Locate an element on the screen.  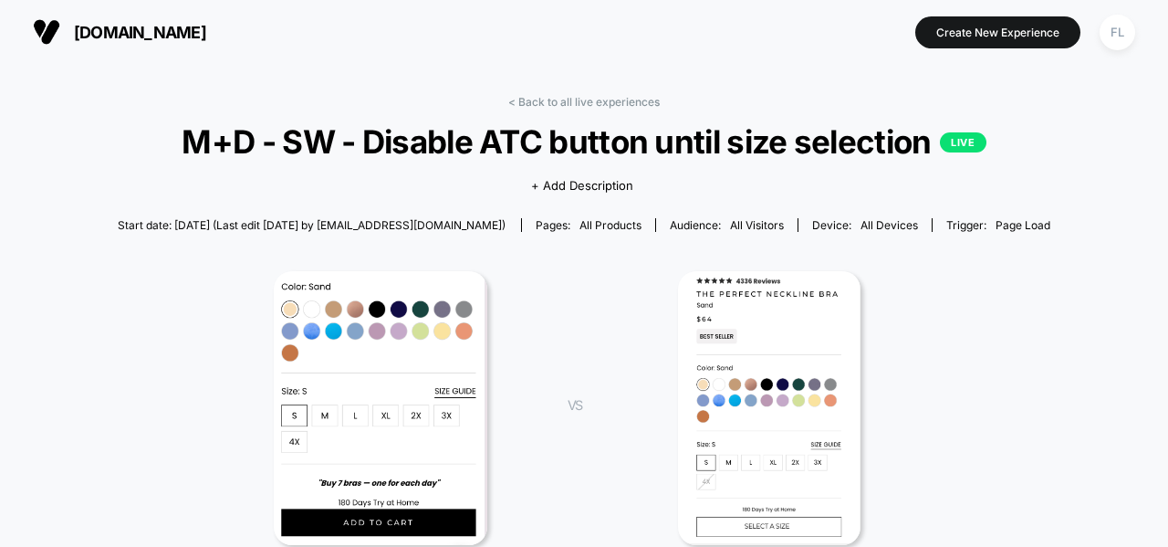
span: + Add Description is located at coordinates (582, 186).